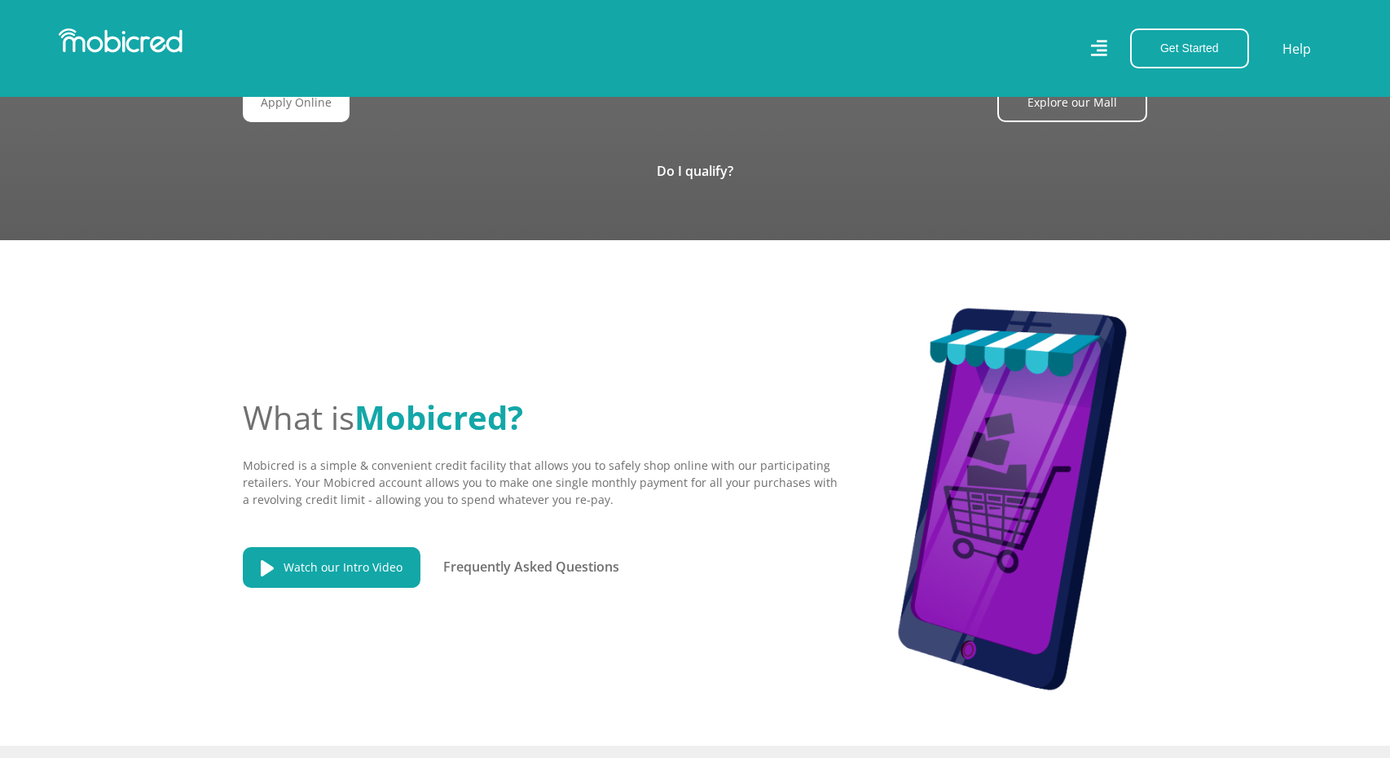  I want to click on a: Apply Online, so click(296, 102).